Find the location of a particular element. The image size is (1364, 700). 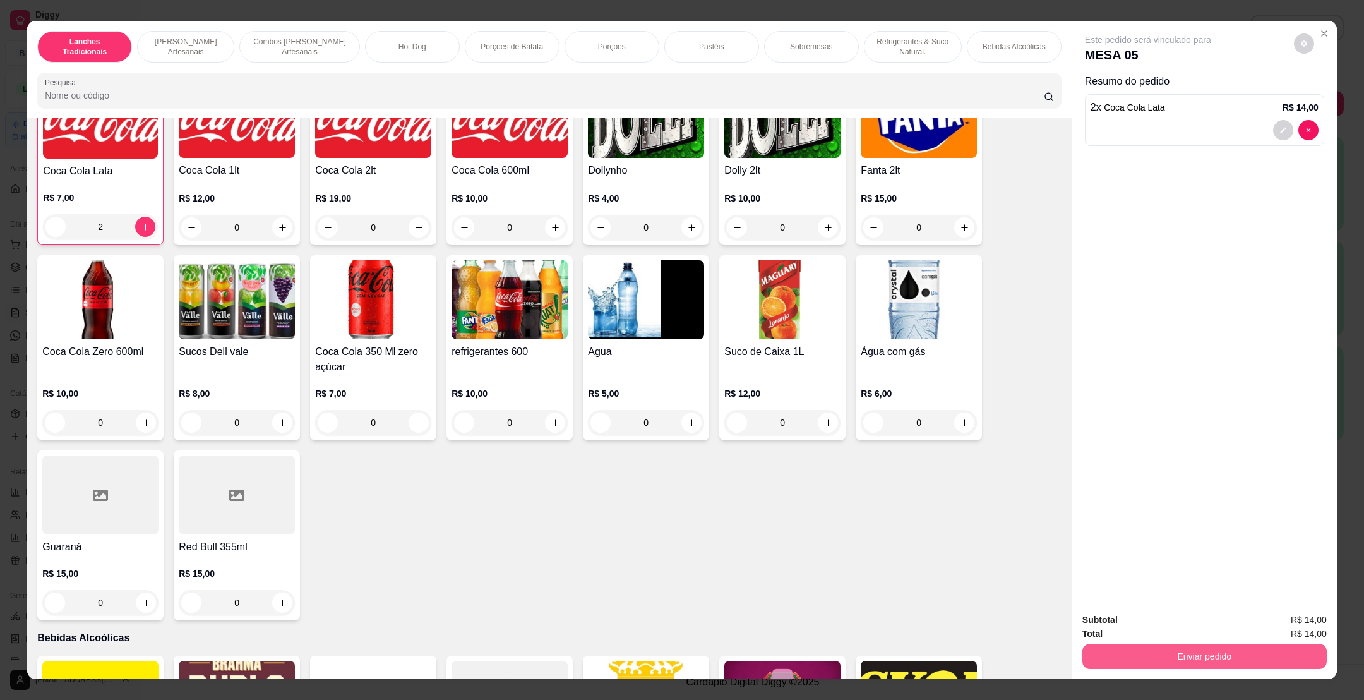

h4: Coca Cola Lata is located at coordinates (100, 171).